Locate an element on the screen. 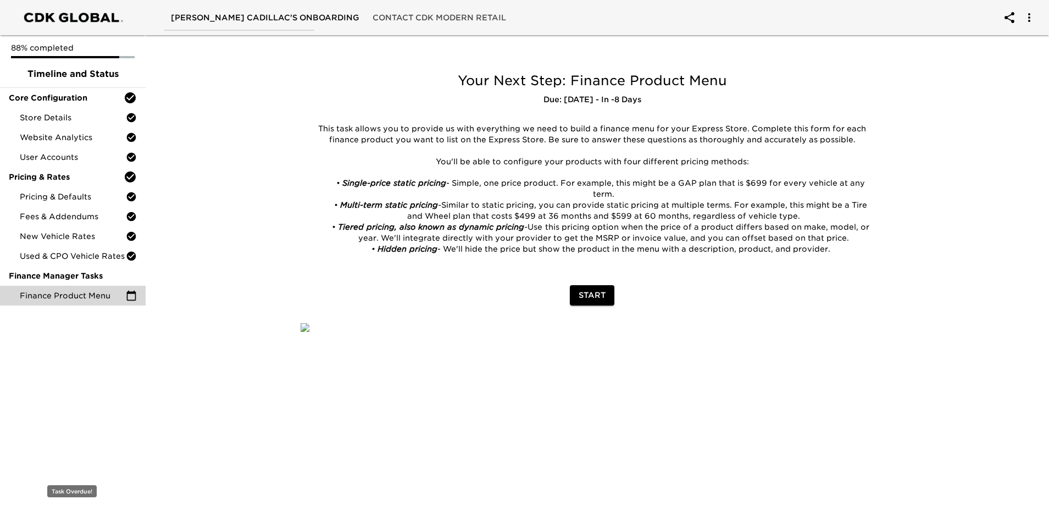 This screenshot has width=1049, height=505. span: Used & CPO Vehicle Rates is located at coordinates (73, 256).